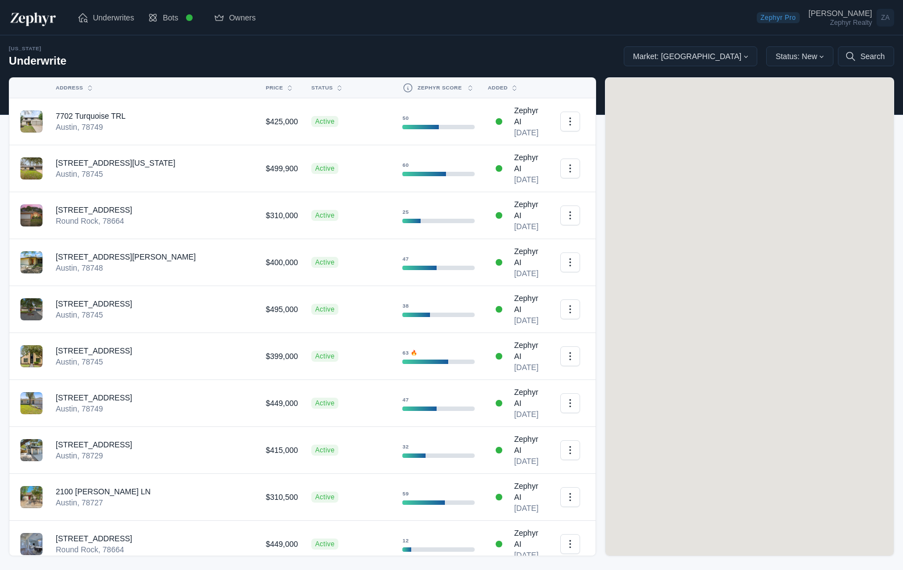 Image resolution: width=903 pixels, height=570 pixels. What do you see at coordinates (147, 88) in the screenshot?
I see `button: Address` at bounding box center [147, 88].